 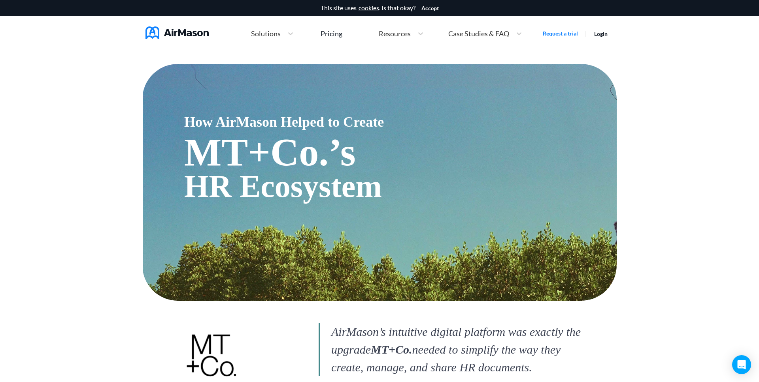 What do you see at coordinates (430, 8) in the screenshot?
I see `button: Accept cookies` at bounding box center [430, 8].